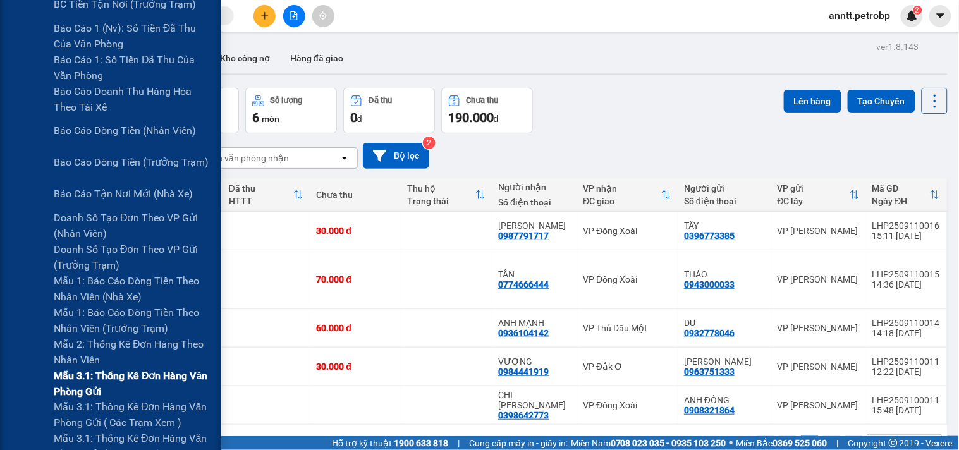 This screenshot has height=450, width=959. Describe the element at coordinates (323, 16) in the screenshot. I see `span: aim` at that location.